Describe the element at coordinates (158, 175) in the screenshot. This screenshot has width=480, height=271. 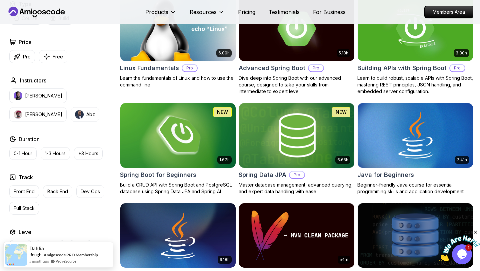
I see `h2: Spring Boot for Beginners` at that location.